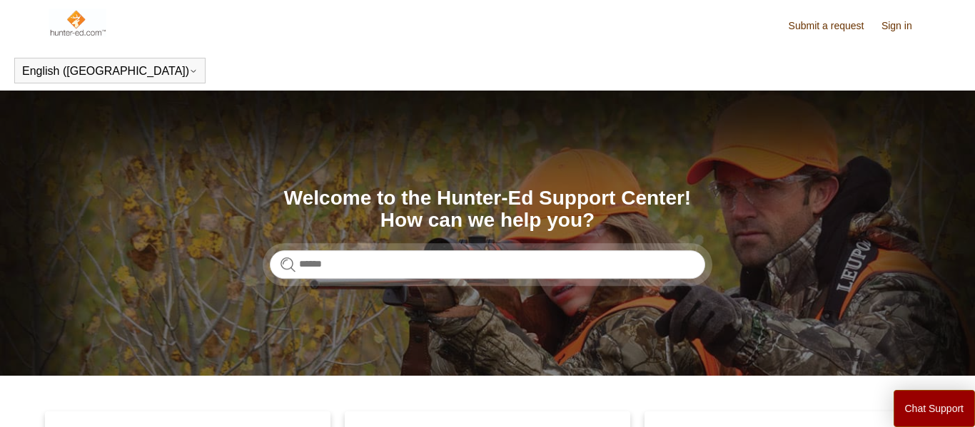  What do you see at coordinates (487, 265) in the screenshot?
I see `input: Search` at bounding box center [487, 265].